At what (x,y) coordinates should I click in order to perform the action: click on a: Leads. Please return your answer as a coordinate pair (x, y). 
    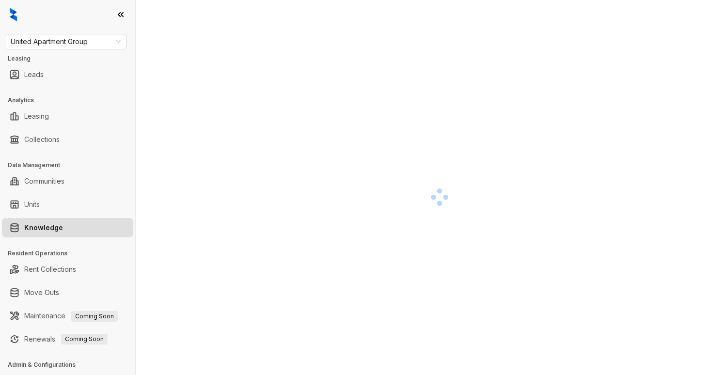
    Looking at the image, I should click on (34, 75).